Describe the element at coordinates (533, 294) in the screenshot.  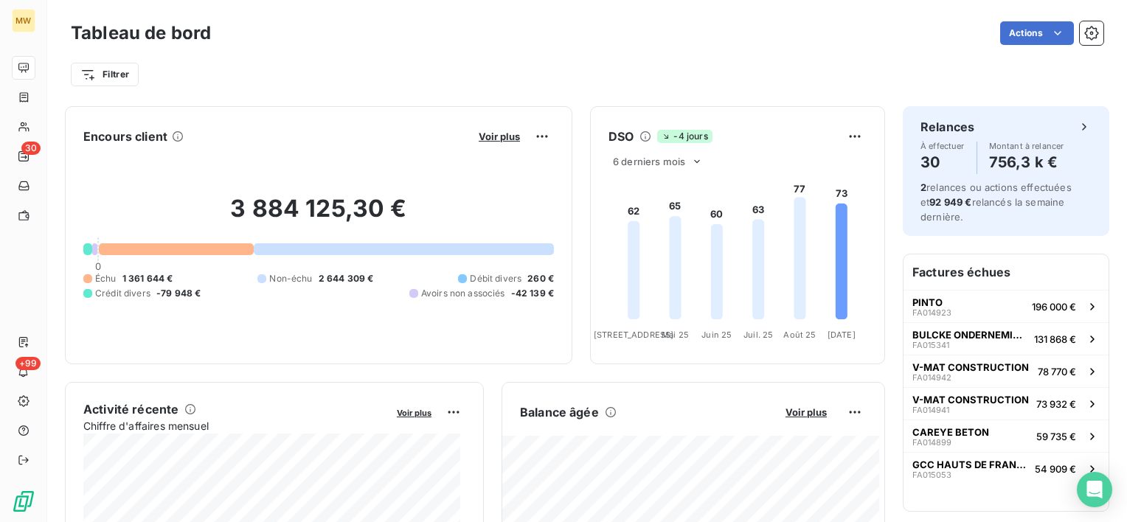
I see `span: -42 139 €` at that location.